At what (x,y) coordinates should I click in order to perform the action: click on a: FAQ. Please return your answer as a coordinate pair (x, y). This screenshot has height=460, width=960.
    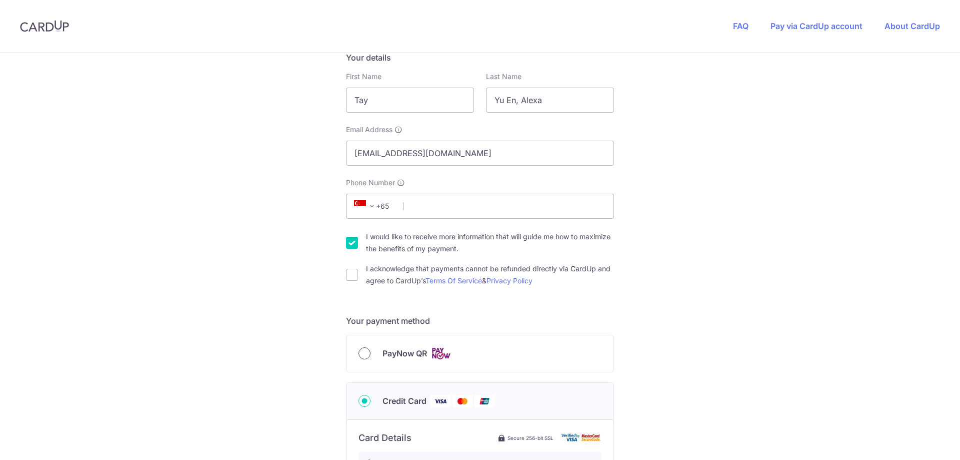
    Looking at the image, I should click on (741, 26).